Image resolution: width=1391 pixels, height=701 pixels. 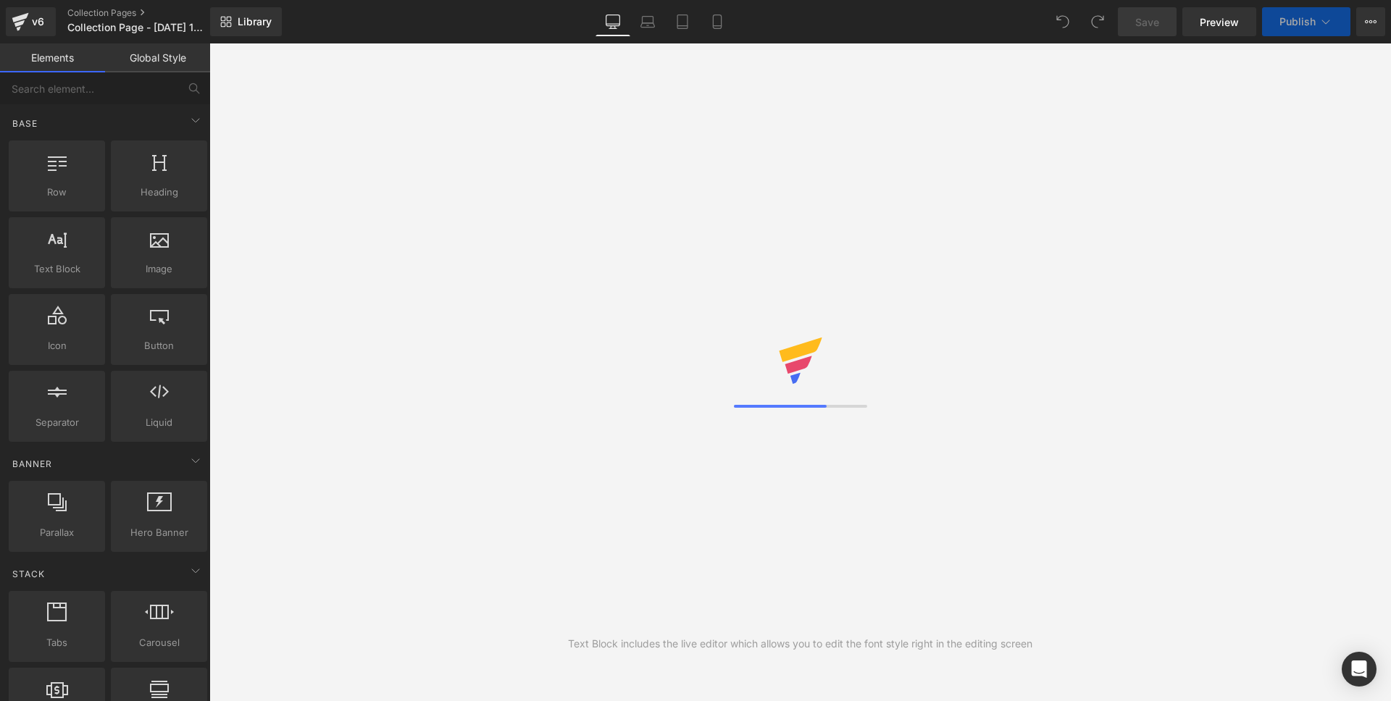 What do you see at coordinates (1359, 669) in the screenshot?
I see `div: Open Intercom Messenger` at bounding box center [1359, 669].